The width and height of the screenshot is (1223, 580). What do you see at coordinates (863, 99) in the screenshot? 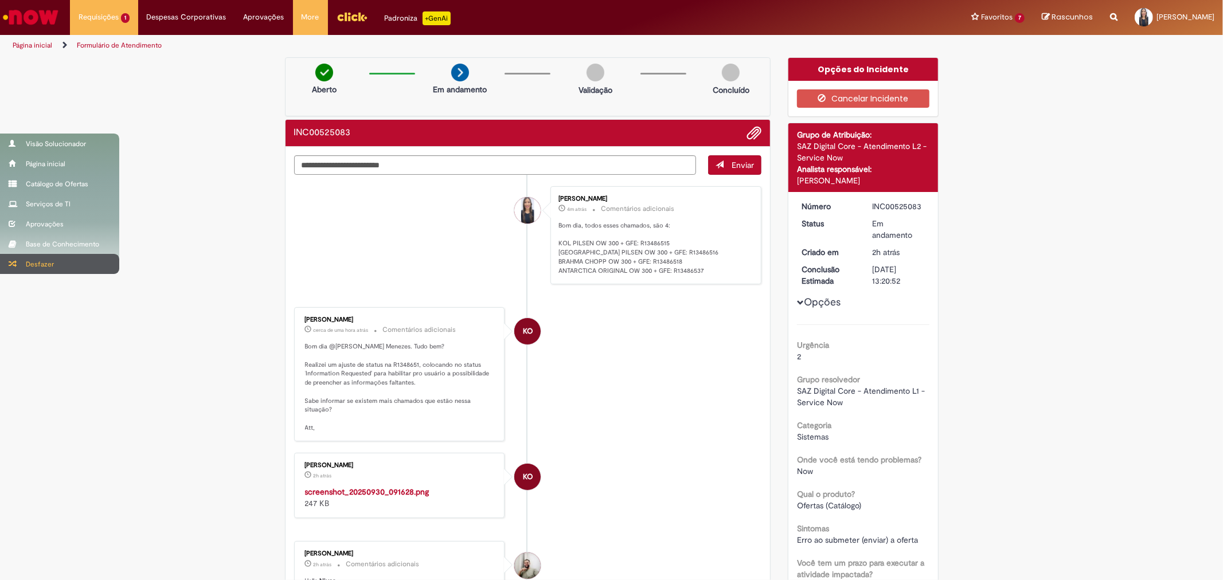
I see `button: Cancelar Incidente` at bounding box center [863, 99].